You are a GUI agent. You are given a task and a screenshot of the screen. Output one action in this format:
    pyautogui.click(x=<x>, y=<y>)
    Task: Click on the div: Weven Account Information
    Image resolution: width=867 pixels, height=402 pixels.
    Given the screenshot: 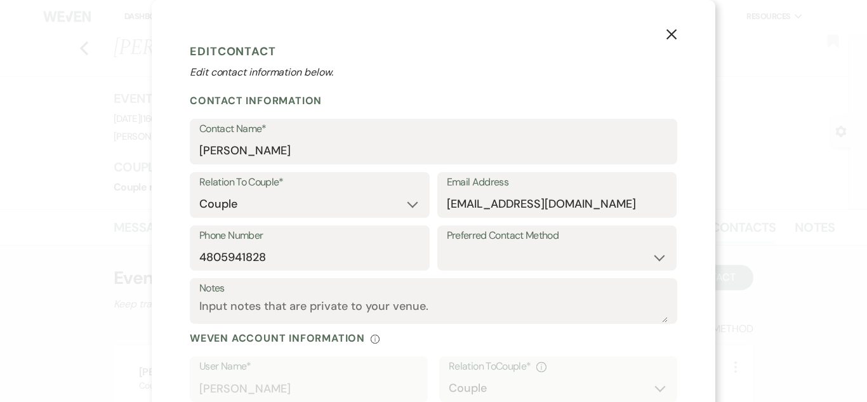 What is the action you would take?
    pyautogui.click(x=434, y=338)
    